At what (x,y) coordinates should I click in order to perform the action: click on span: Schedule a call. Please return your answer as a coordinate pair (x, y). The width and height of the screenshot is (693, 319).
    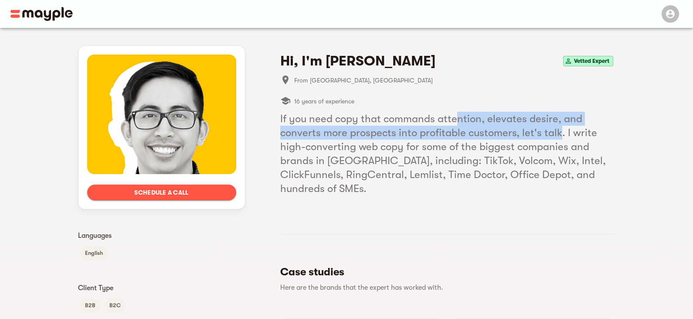
    Looking at the image, I should click on (162, 192).